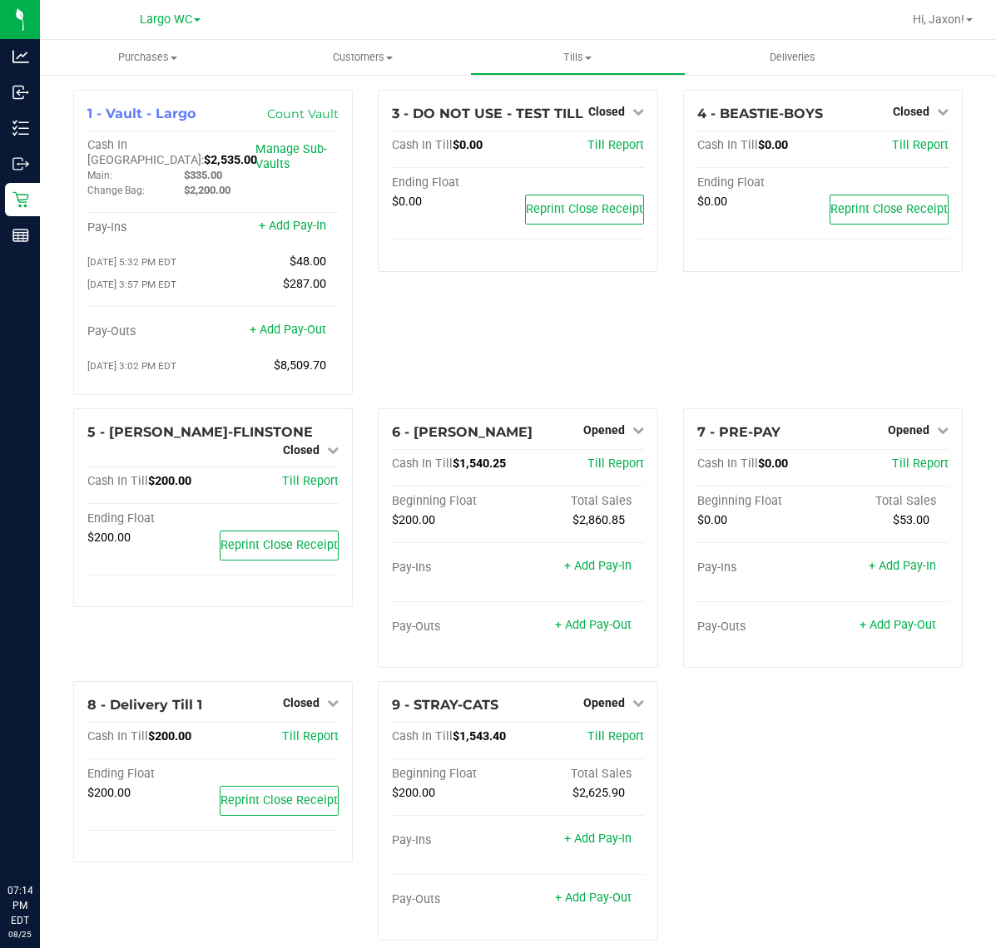 The width and height of the screenshot is (996, 948). I want to click on span: $2,535.00, so click(230, 160).